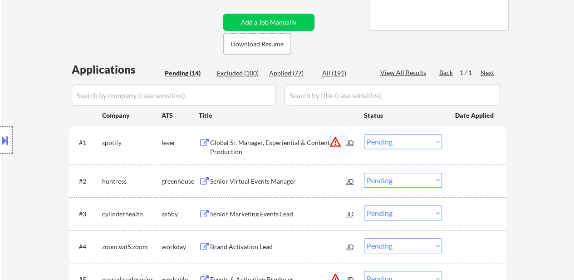  Describe the element at coordinates (404, 73) in the screenshot. I see `div: View All Results` at that location.